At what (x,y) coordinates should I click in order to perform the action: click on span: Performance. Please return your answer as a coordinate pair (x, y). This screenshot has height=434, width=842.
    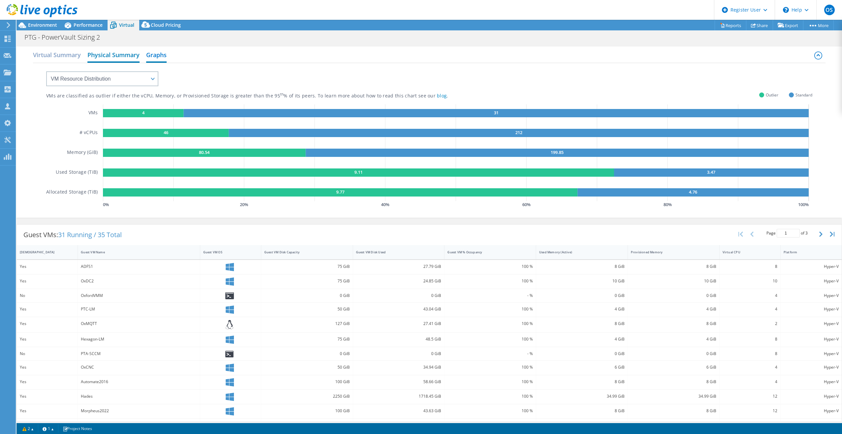
    Looking at the image, I should click on (88, 25).